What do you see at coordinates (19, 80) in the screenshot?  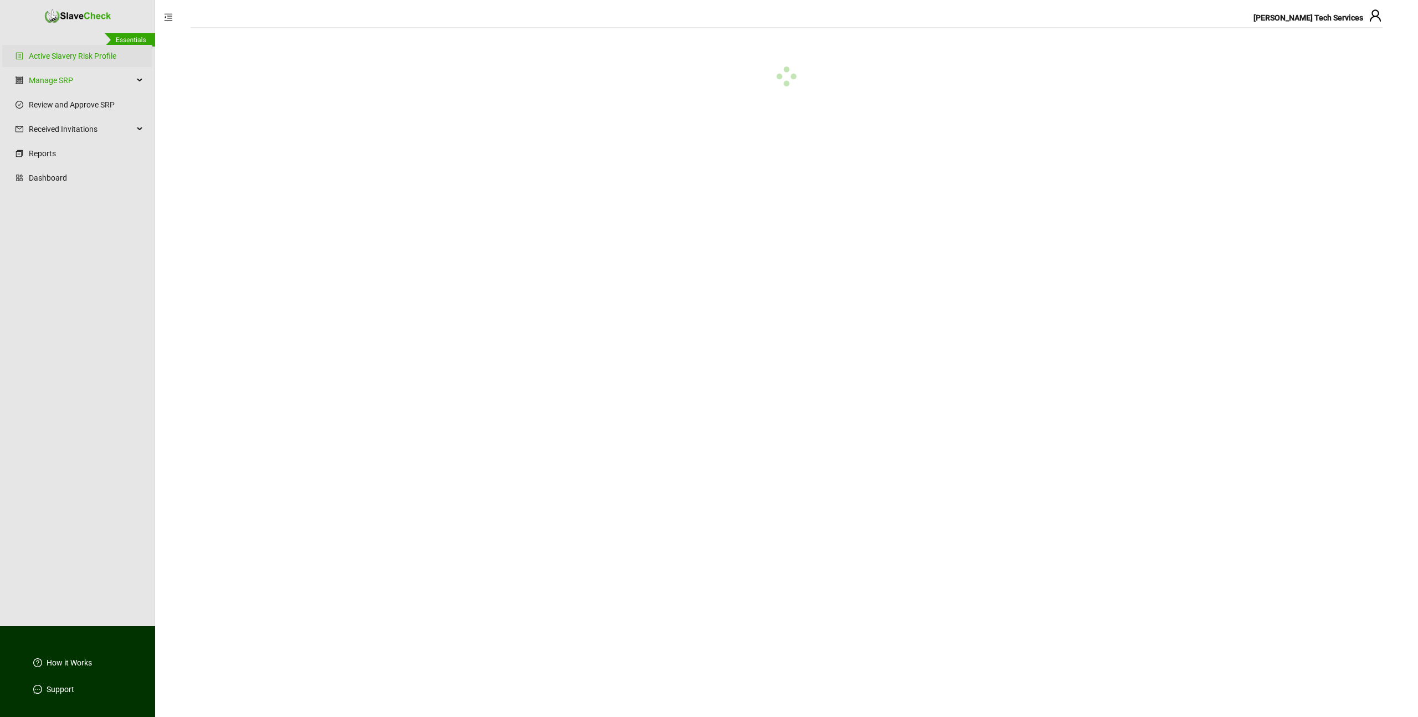 I see `span: group` at bounding box center [19, 80].